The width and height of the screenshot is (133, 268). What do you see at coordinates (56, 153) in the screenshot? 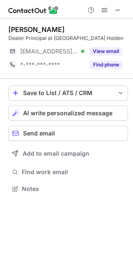
I see `span: Add to email campaign` at bounding box center [56, 153].